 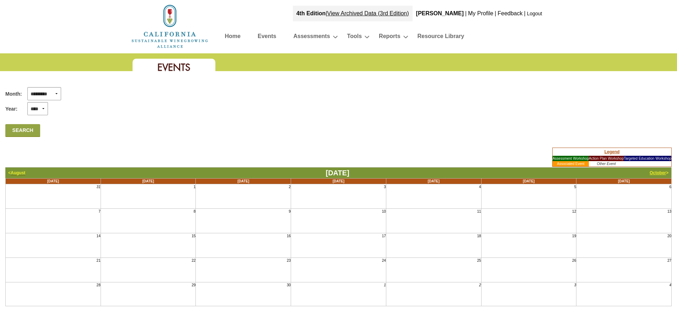 What do you see at coordinates (658, 173) in the screenshot?
I see `a: October` at bounding box center [658, 173].